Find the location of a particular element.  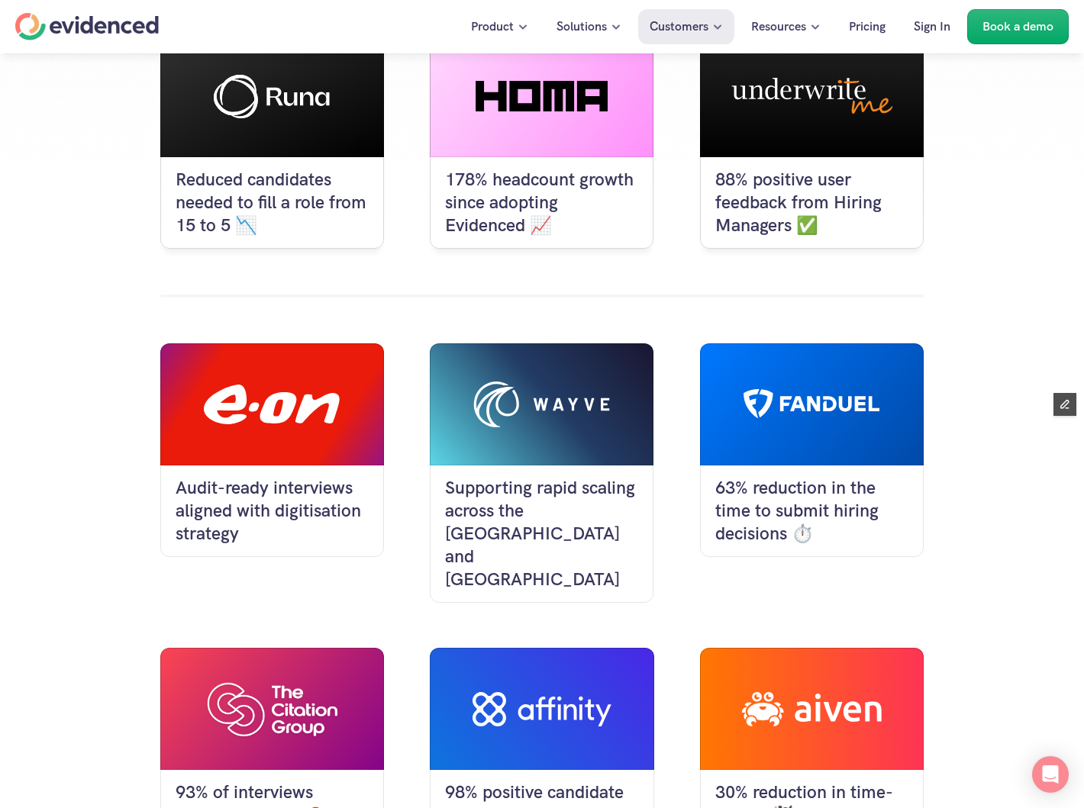

a: Audit-ready interviews aligned with digitisation strategy is located at coordinates (272, 450).